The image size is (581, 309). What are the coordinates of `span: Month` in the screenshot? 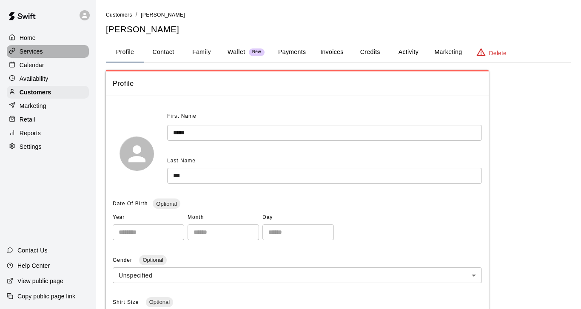 It's located at (223, 218).